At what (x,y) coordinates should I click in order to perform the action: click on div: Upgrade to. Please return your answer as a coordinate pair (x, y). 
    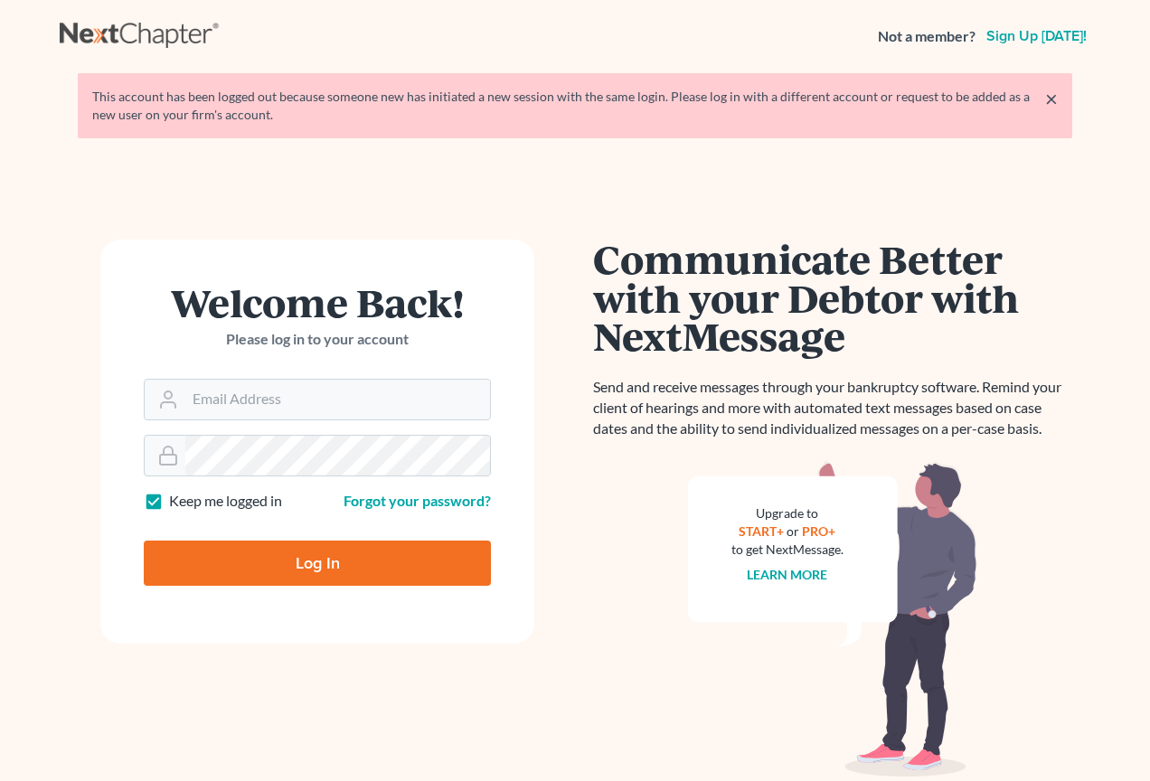
    Looking at the image, I should click on (788, 514).